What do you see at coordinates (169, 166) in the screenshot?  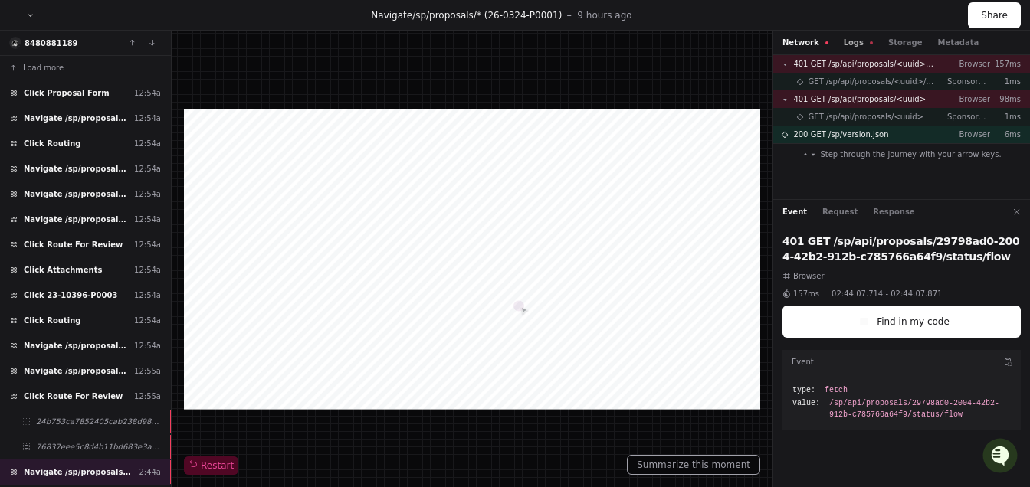 I see `span: Pylon` at bounding box center [169, 166].